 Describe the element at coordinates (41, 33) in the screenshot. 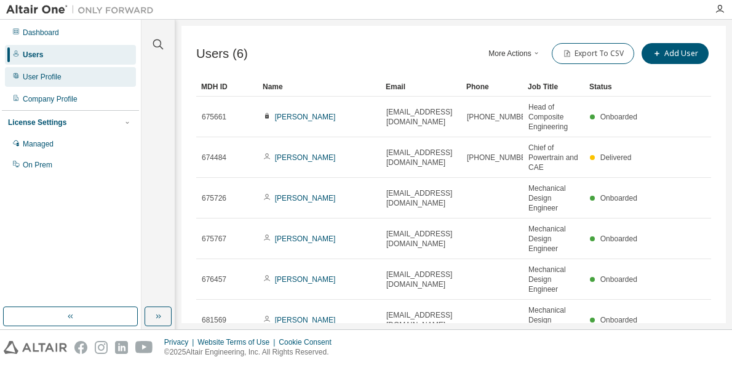

I see `div: Dashboard` at that location.